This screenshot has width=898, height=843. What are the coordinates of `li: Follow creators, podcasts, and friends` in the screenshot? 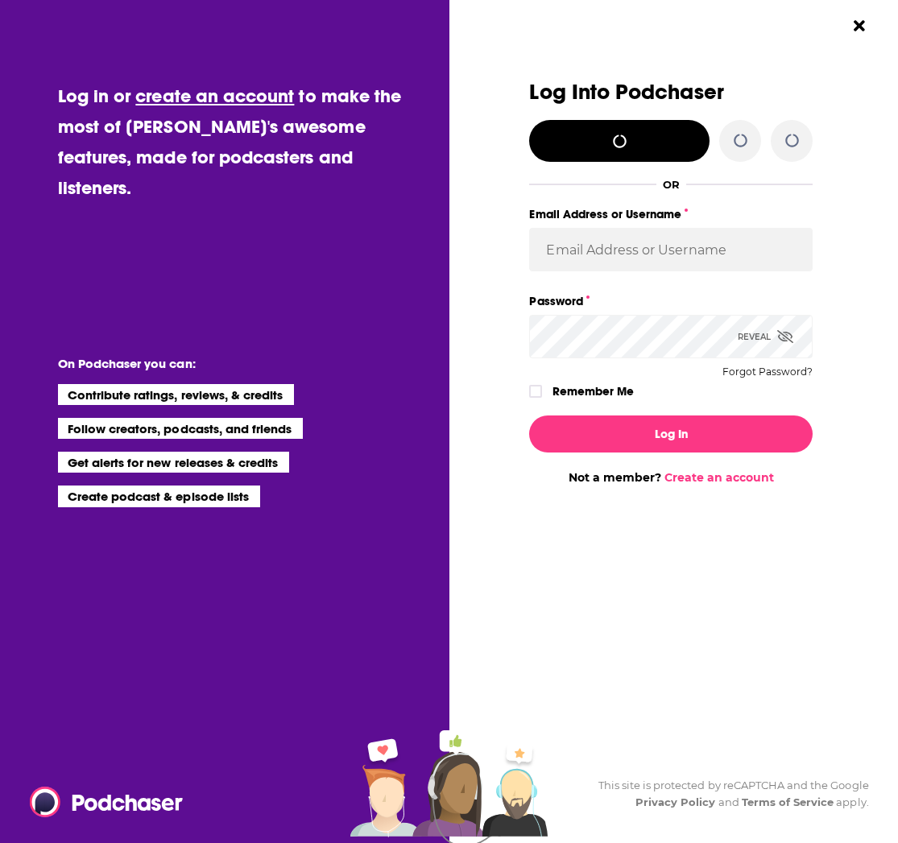 It's located at (180, 428).